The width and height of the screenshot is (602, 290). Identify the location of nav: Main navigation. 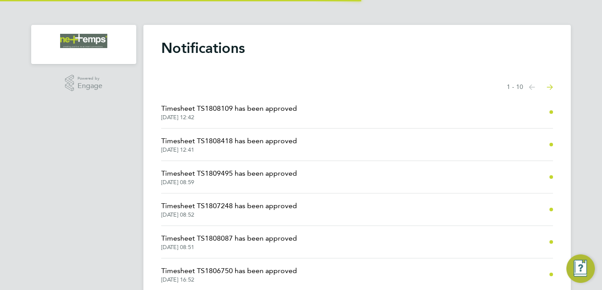
(84, 45).